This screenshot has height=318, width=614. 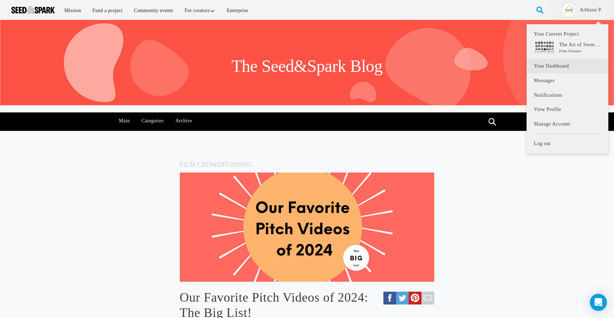 I want to click on a: For creators, so click(x=200, y=10).